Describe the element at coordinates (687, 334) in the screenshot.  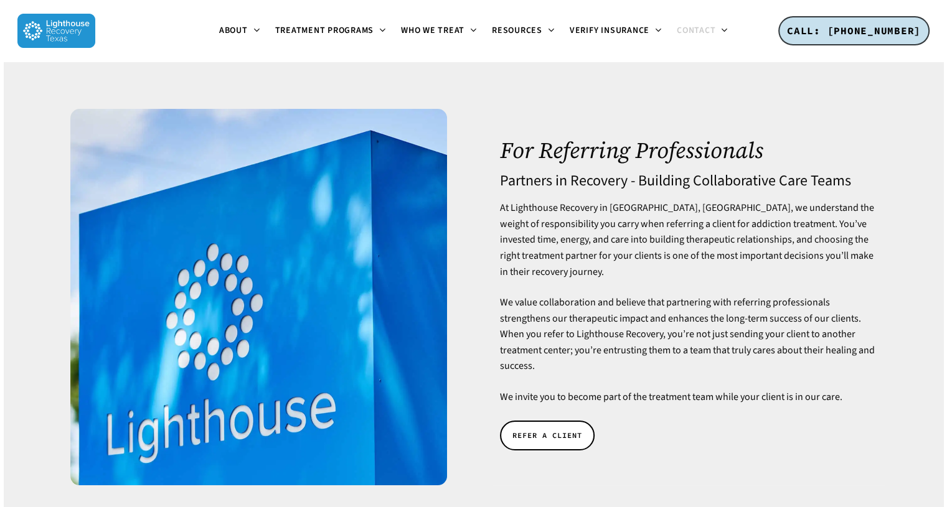
I see `span: We value collaboration and believe that partnering with referring professionals strengthens our t...` at that location.